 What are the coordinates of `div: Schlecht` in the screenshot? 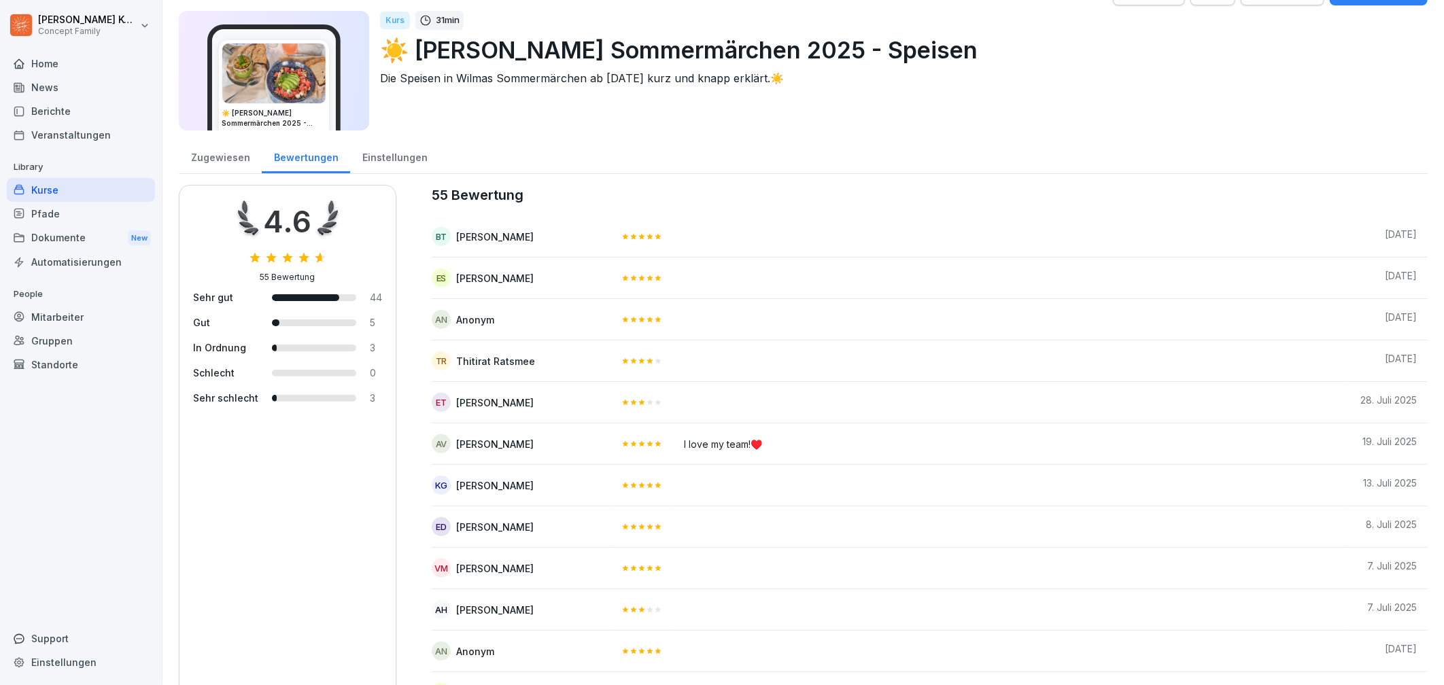 It's located at (226, 373).